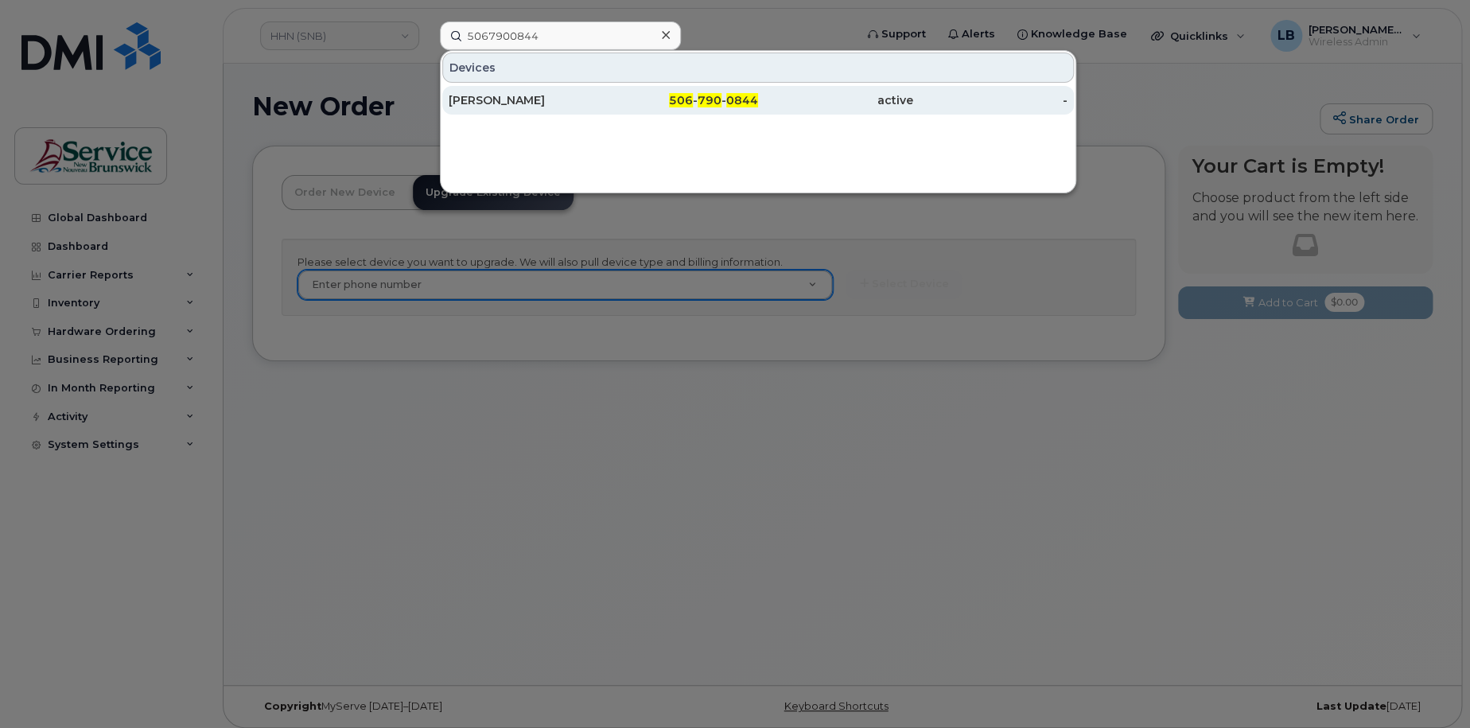 The width and height of the screenshot is (1470, 728). What do you see at coordinates (710, 100) in the screenshot?
I see `span: 790` at bounding box center [710, 100].